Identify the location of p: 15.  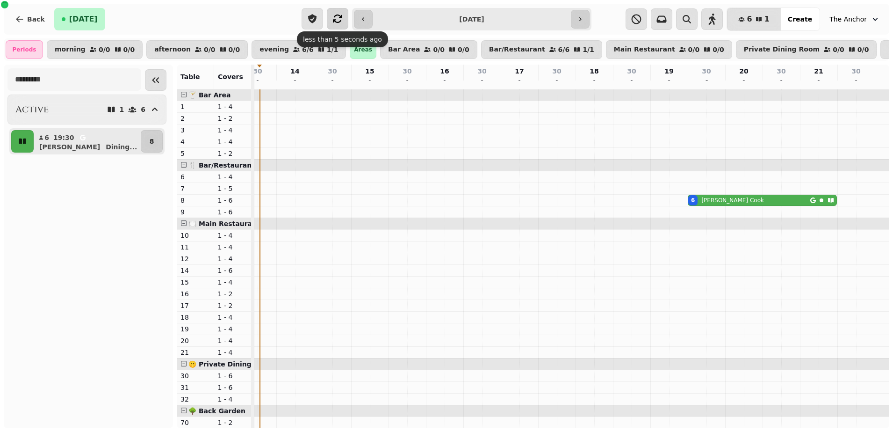
(195, 282).